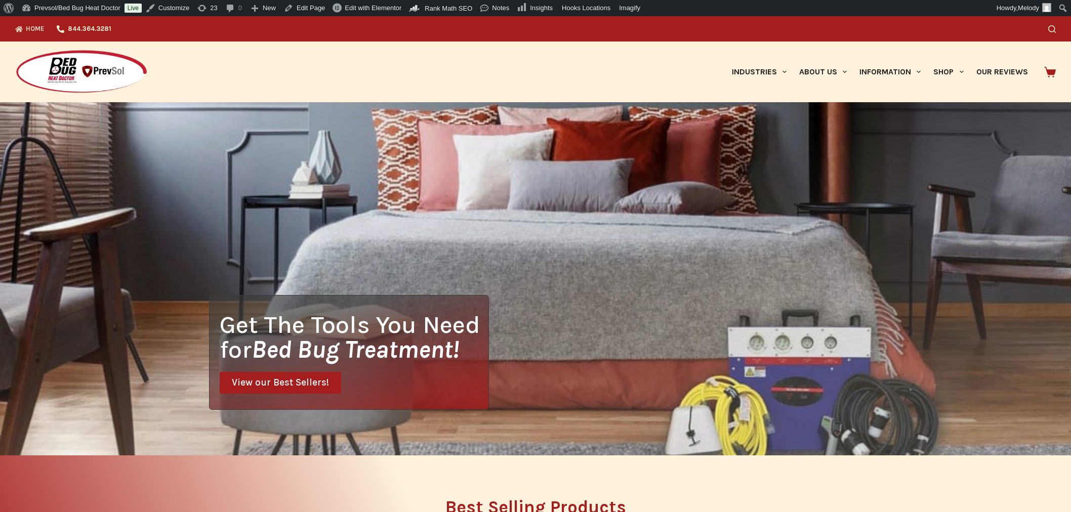 Image resolution: width=1071 pixels, height=512 pixels. What do you see at coordinates (1051, 29) in the screenshot?
I see `button: Search` at bounding box center [1051, 29].